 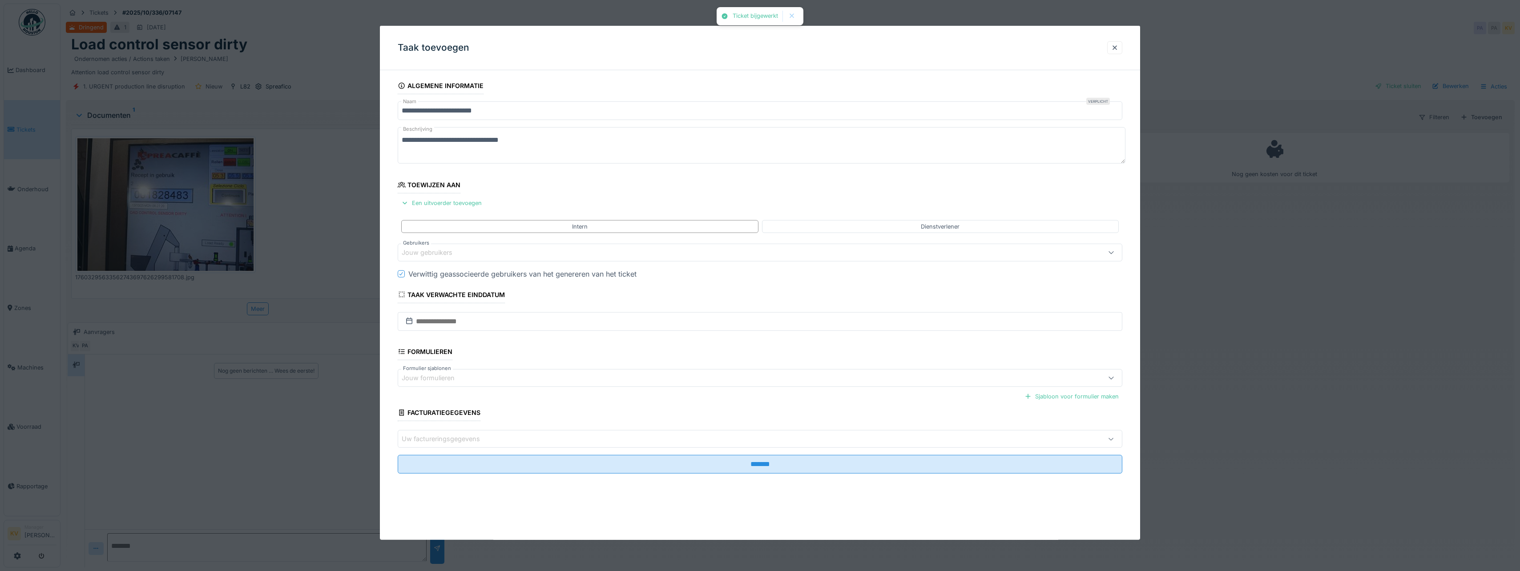 I want to click on div: Uw factureringsgegevens, so click(x=447, y=439).